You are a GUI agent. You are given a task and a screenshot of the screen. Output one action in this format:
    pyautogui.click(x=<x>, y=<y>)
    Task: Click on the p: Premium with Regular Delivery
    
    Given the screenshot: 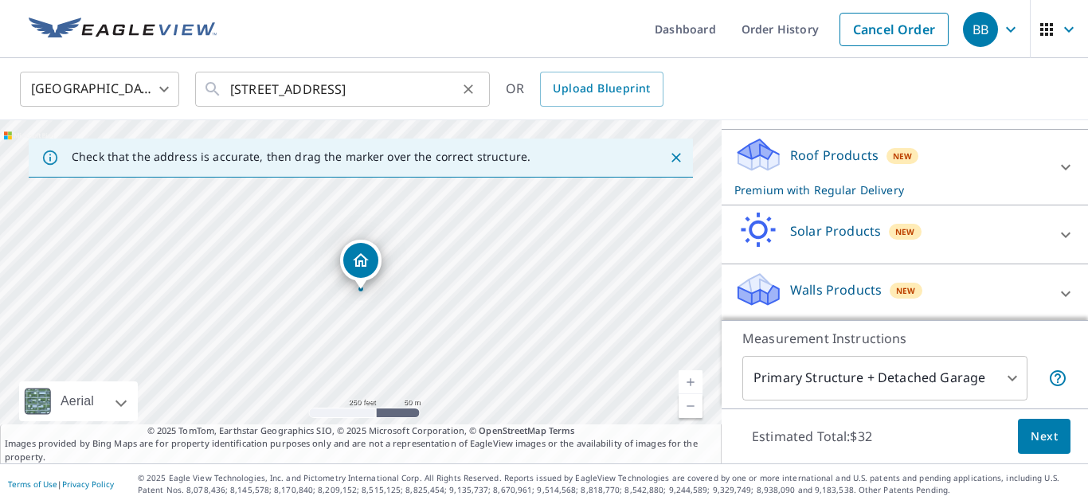 What is the action you would take?
    pyautogui.click(x=891, y=190)
    